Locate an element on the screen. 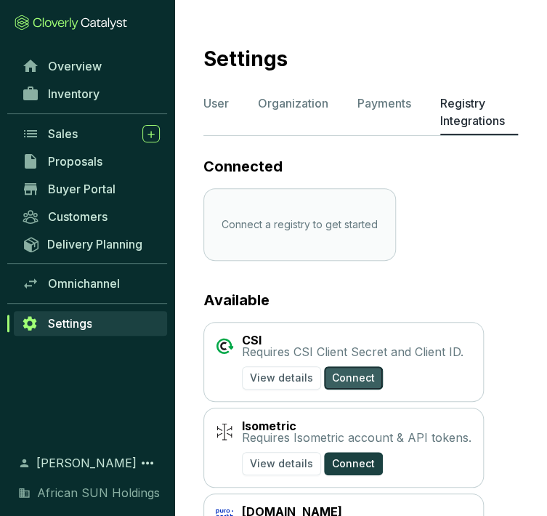 The image size is (547, 516). p: User is located at coordinates (216, 103).